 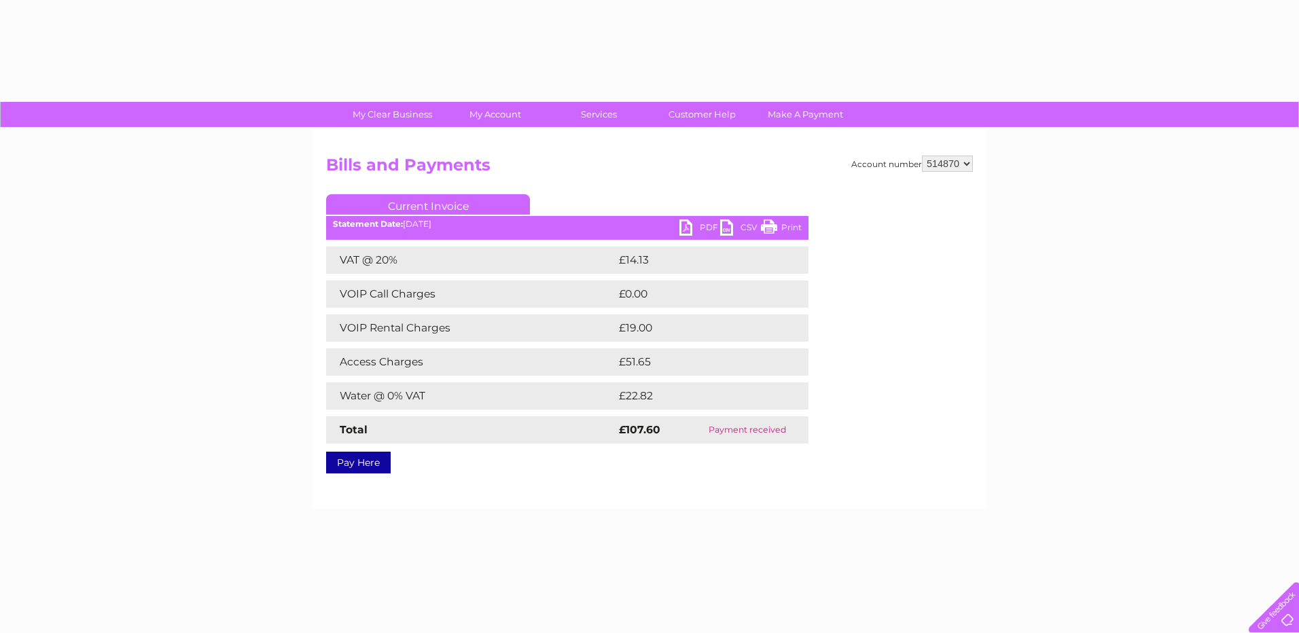 I want to click on td: £19.00, so click(x=698, y=328).